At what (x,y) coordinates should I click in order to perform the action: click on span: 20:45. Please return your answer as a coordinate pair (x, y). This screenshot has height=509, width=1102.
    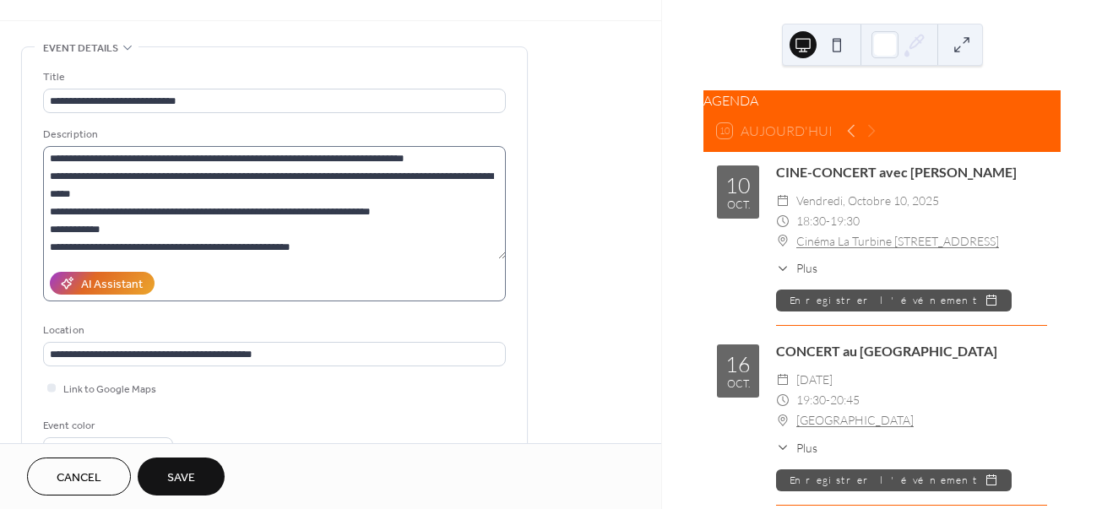
    Looking at the image, I should click on (845, 400).